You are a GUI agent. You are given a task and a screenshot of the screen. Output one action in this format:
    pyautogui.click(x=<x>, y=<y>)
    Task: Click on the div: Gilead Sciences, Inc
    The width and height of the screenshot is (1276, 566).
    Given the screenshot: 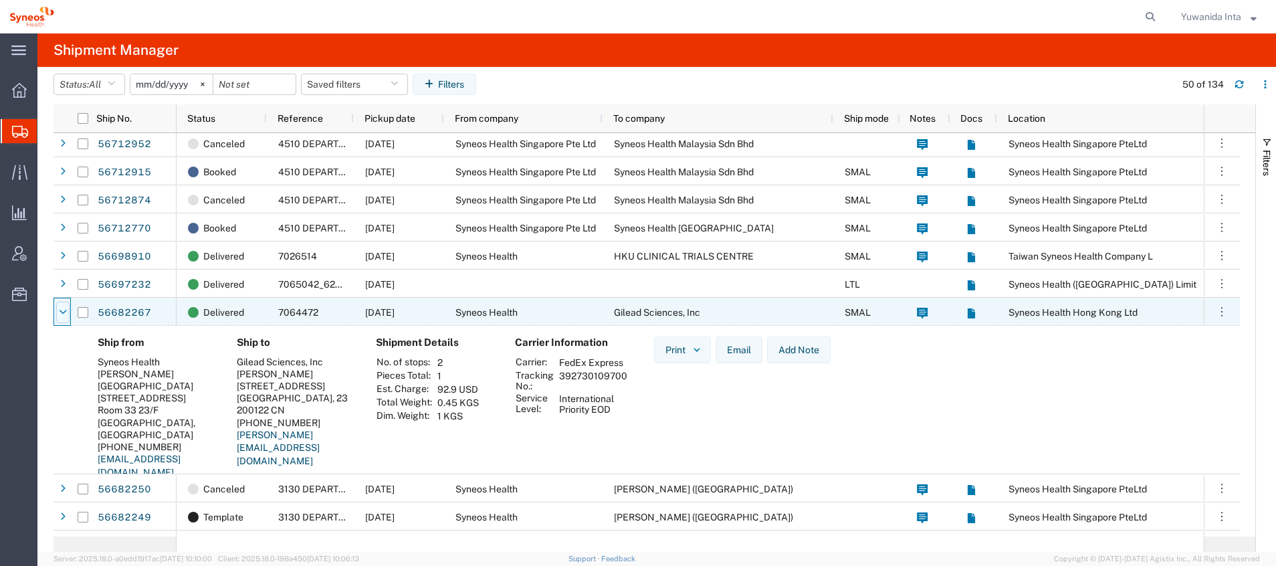 What is the action you would take?
    pyautogui.click(x=295, y=362)
    